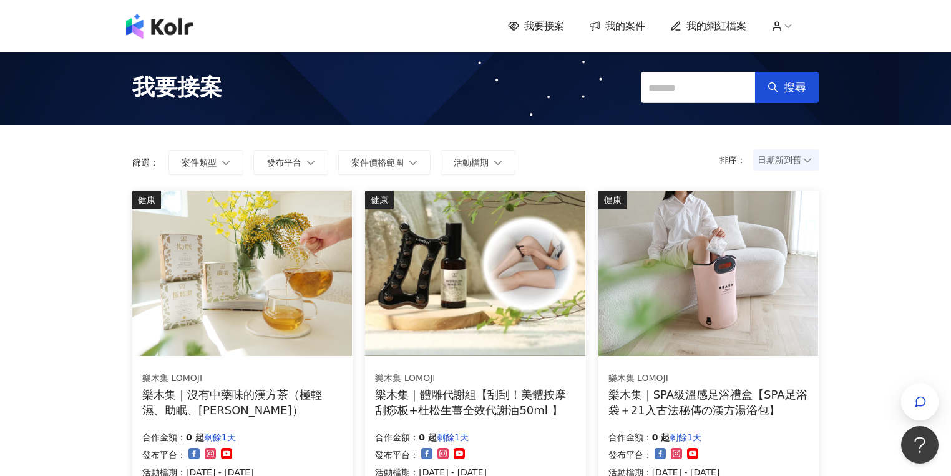  I want to click on a: 我的案件, so click(617, 26).